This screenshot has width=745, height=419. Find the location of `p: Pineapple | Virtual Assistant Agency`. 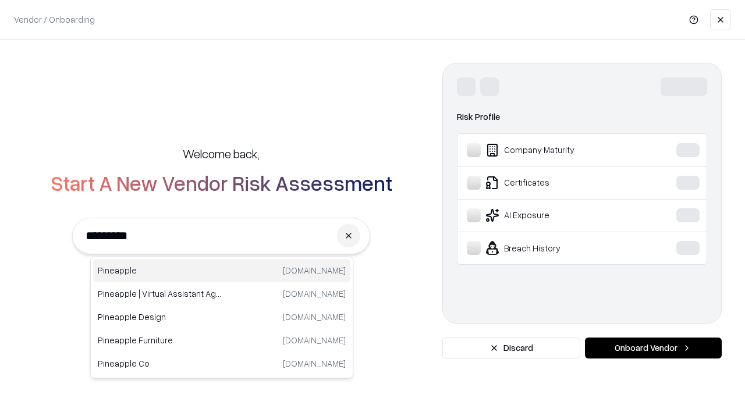

p: Pineapple | Virtual Assistant Agency is located at coordinates (159, 293).